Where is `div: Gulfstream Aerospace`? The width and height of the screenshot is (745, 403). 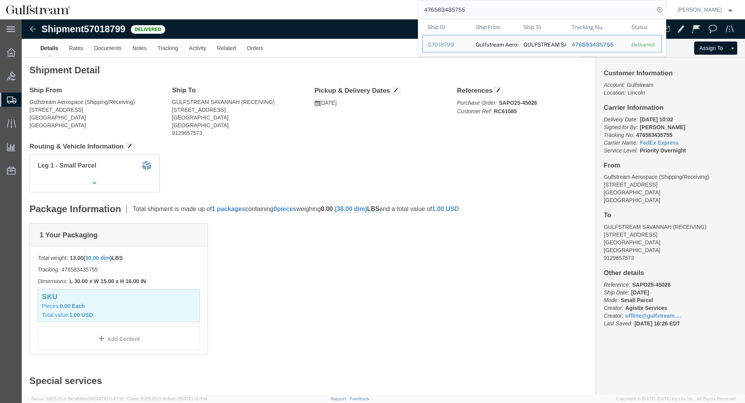 div: Gulfstream Aerospace is located at coordinates (494, 43).